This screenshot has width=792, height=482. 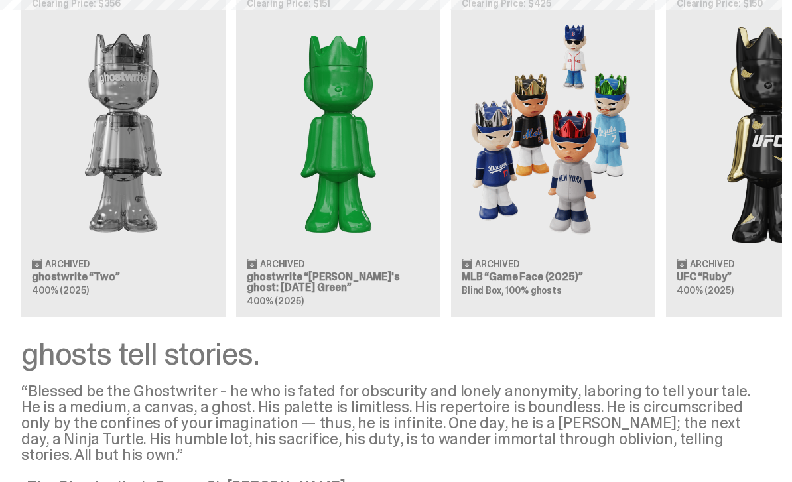 I want to click on span: Blind Box,, so click(x=483, y=290).